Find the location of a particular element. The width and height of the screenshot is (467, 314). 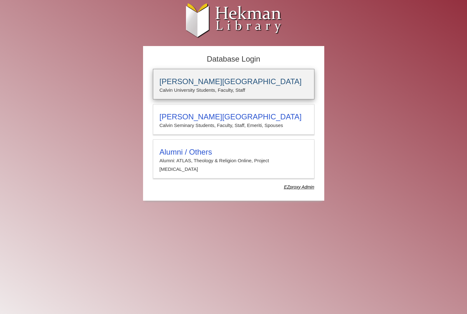

p: Calvin Seminary Students, Faculty, Staff, Emeriti, Spouses is located at coordinates (233, 125).